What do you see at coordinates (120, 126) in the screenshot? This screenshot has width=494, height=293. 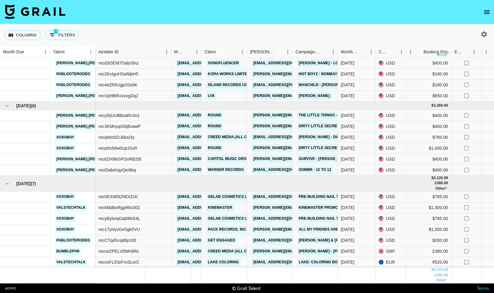 I see `div: rec3KMnyqGfqBvawP` at bounding box center [120, 126].